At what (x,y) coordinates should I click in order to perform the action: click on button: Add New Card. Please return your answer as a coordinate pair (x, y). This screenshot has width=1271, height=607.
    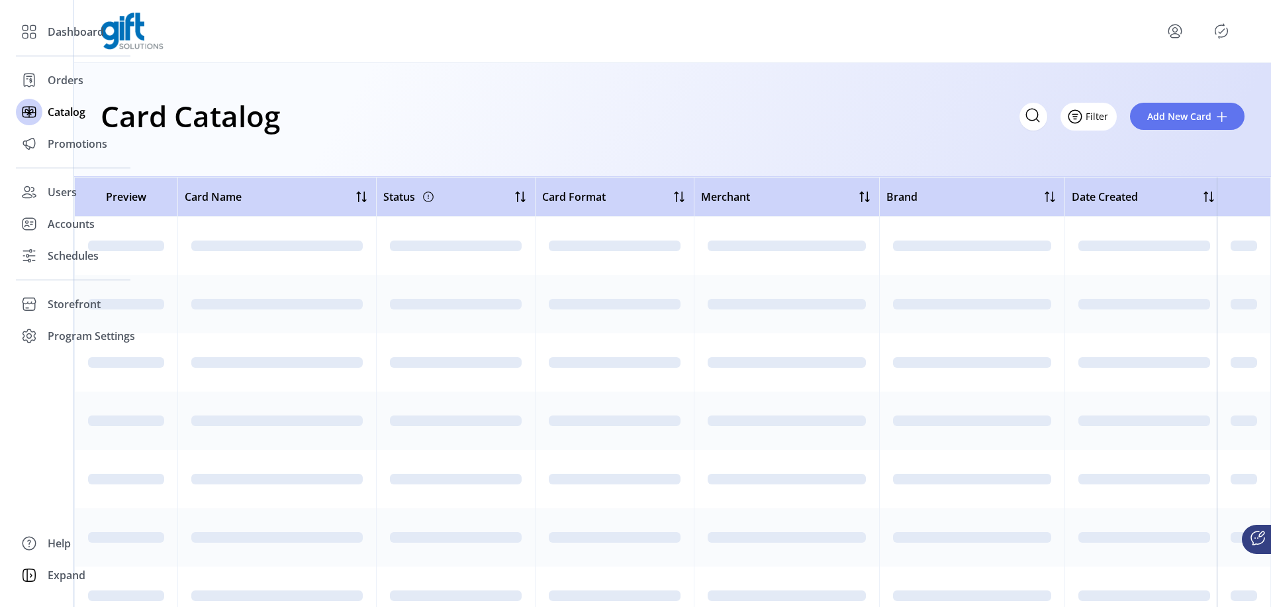
    Looking at the image, I should click on (1187, 116).